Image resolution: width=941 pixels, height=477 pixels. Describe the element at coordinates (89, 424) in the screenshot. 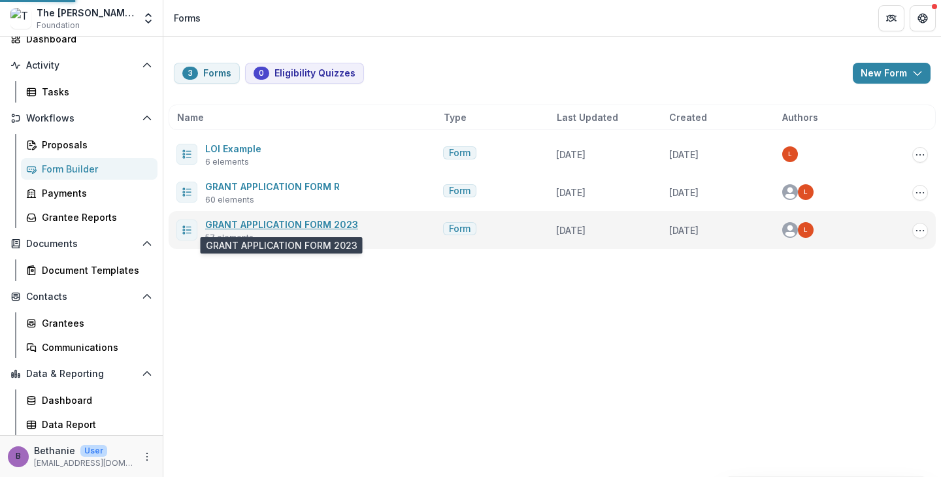

I see `a: Data Report` at that location.